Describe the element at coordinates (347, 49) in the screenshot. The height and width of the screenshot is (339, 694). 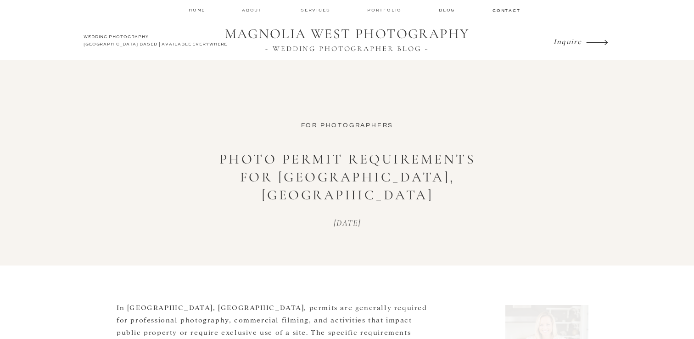
I see `h1: ~ WEDDING PHOTOGRAPHER BLOG ~` at that location.